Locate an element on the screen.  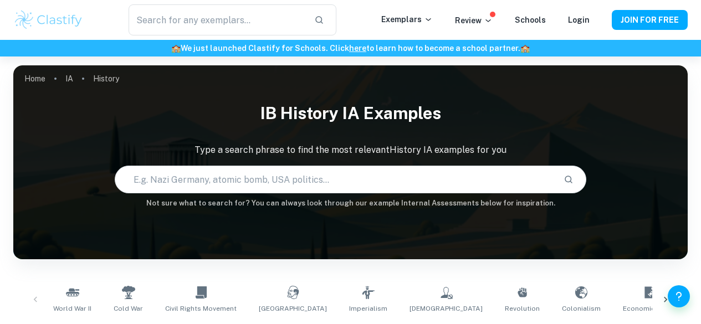
span: Economic Policy is located at coordinates (650, 309).